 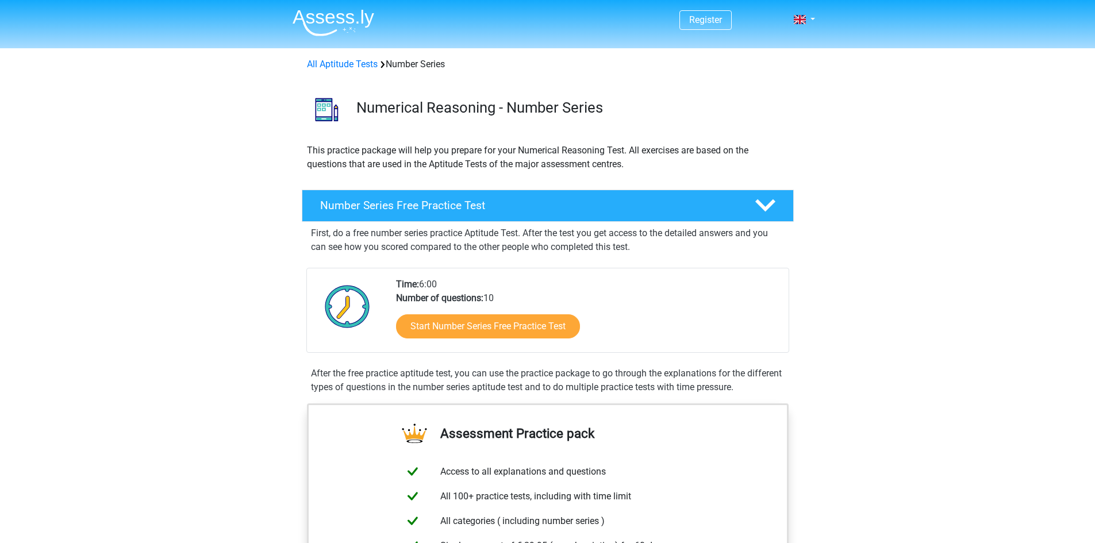 I want to click on div: Number Series, so click(x=548, y=64).